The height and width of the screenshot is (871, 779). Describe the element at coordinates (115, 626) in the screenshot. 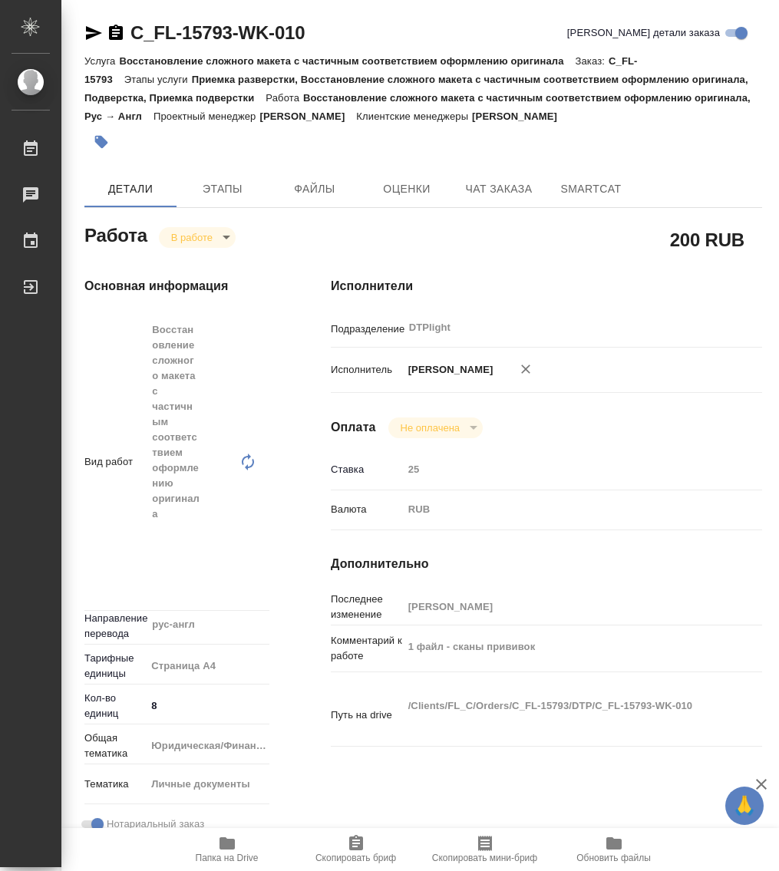

I see `p: Направление перевода` at that location.